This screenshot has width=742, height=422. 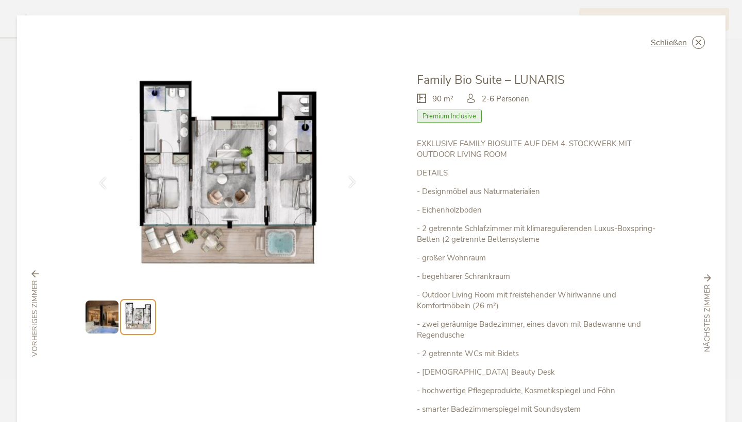 I want to click on p: - zwei geräumige Badezimmer, eines davon mit Badewanne und Regendusche, so click(x=537, y=330).